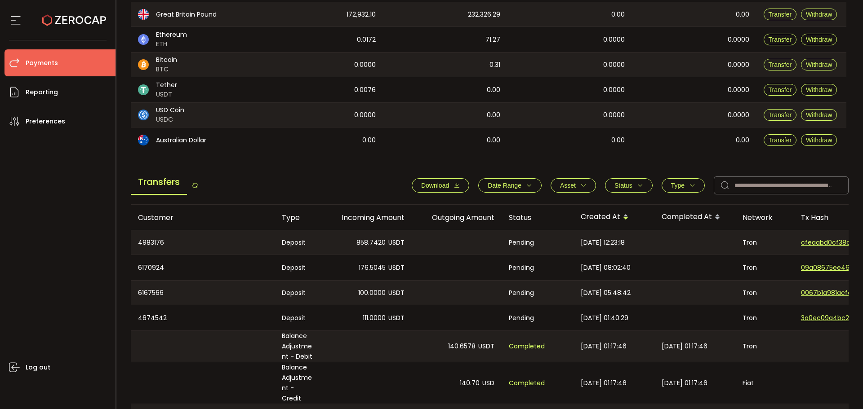 The width and height of the screenshot is (863, 409). I want to click on div: Type, so click(298, 217).